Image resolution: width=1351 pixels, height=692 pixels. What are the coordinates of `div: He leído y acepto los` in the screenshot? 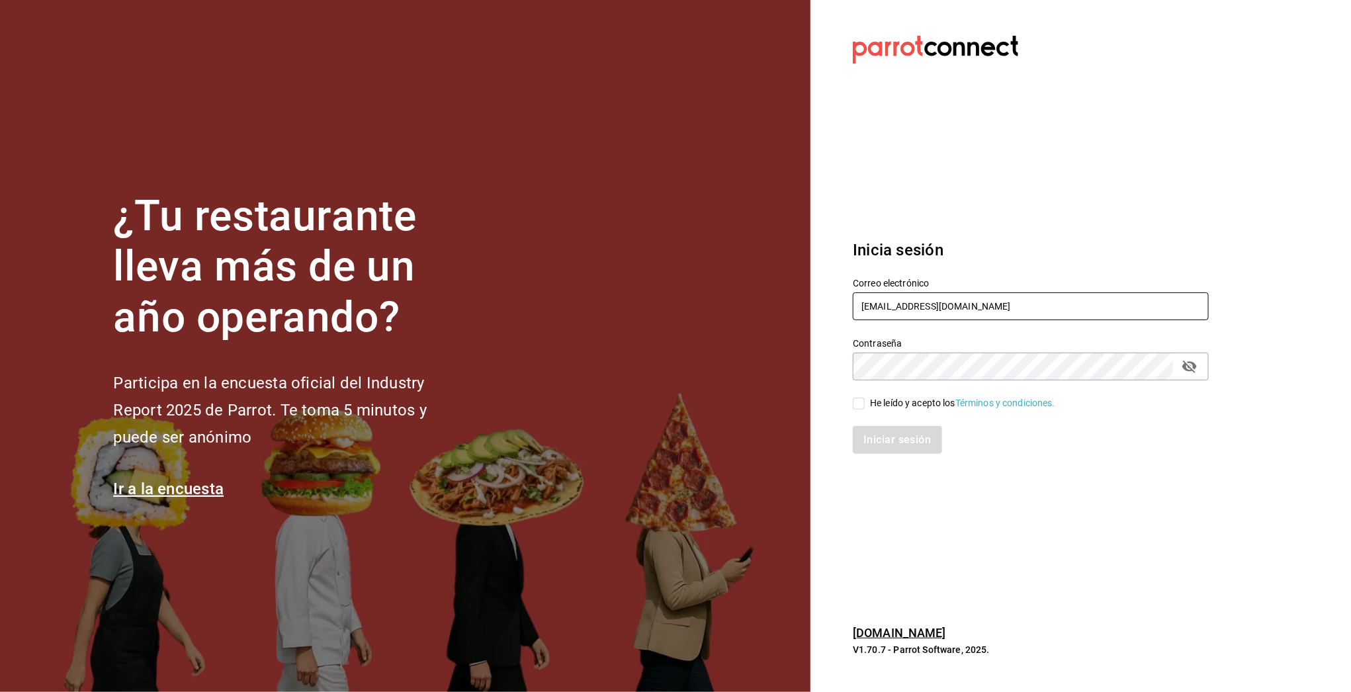 It's located at (963, 403).